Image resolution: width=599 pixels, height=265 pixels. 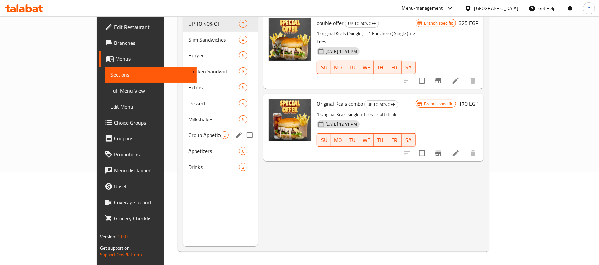 What do you see at coordinates (243, 24) in the screenshot?
I see `span: 2` at bounding box center [243, 24].